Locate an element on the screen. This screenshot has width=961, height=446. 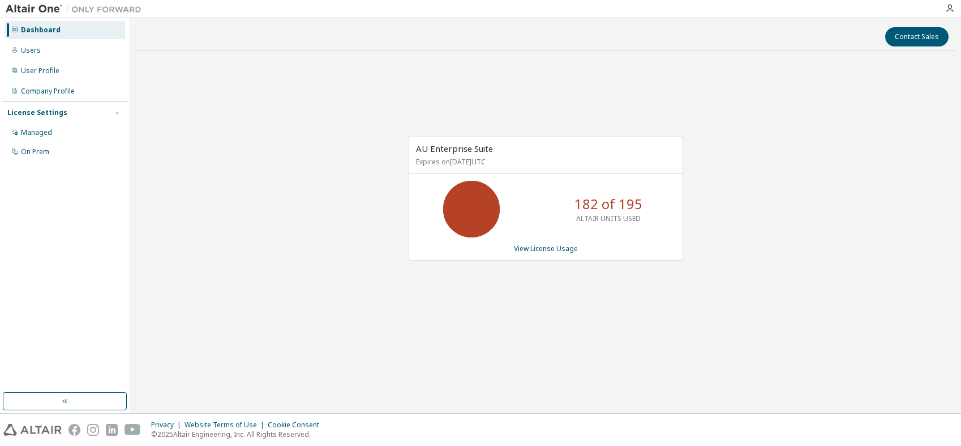
div: On Prem is located at coordinates (35, 152).